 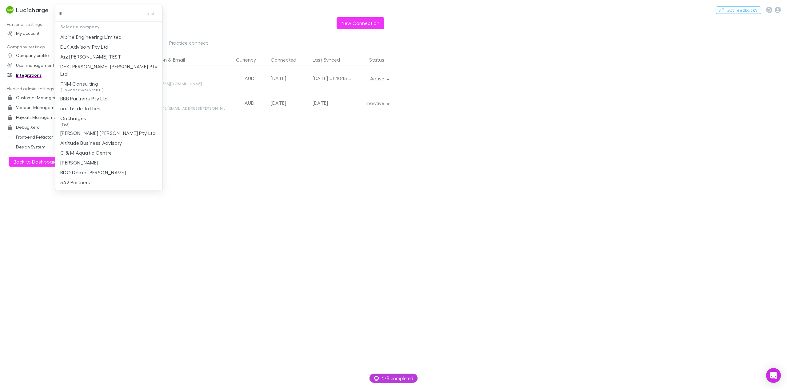 What do you see at coordinates (75, 182) in the screenshot?
I see `p: 542 Partners` at bounding box center [75, 182].